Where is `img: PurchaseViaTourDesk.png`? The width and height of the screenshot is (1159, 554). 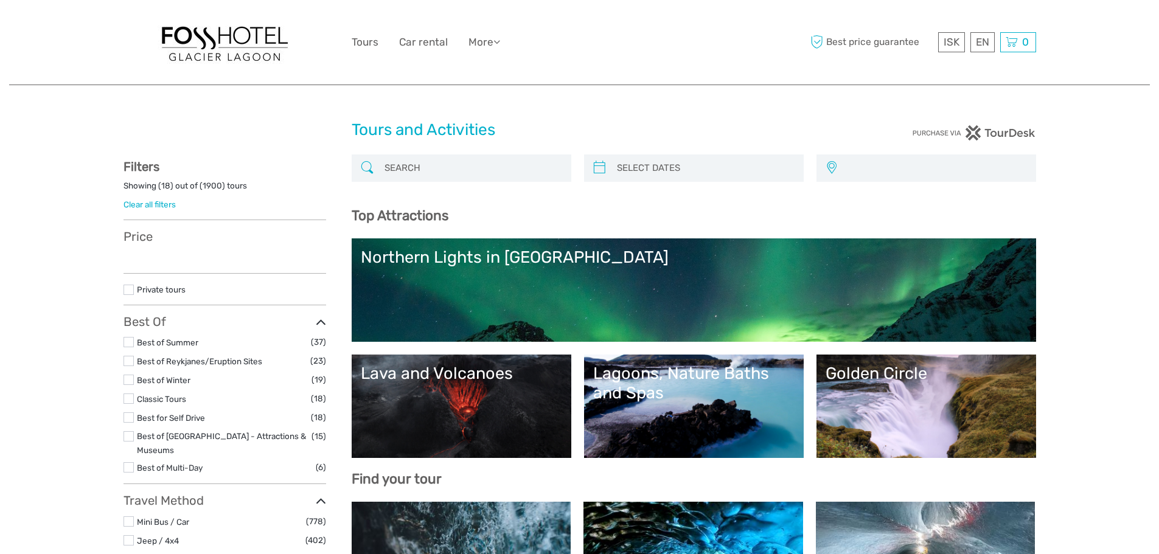
img: PurchaseViaTourDesk.png is located at coordinates (973, 133).